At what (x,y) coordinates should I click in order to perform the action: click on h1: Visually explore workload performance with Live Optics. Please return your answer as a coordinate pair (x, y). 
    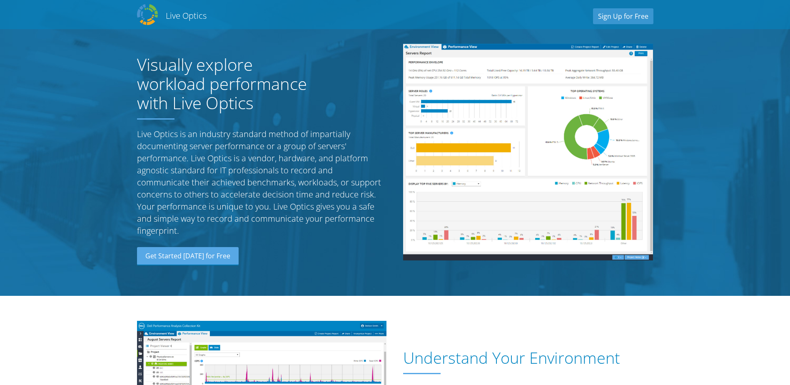
    Looking at the image, I should click on (231, 84).